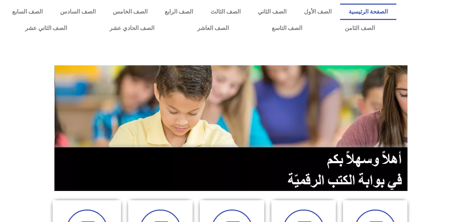 The height and width of the screenshot is (222, 464). What do you see at coordinates (225, 12) in the screenshot?
I see `a: الصف الثالث` at bounding box center [225, 12].